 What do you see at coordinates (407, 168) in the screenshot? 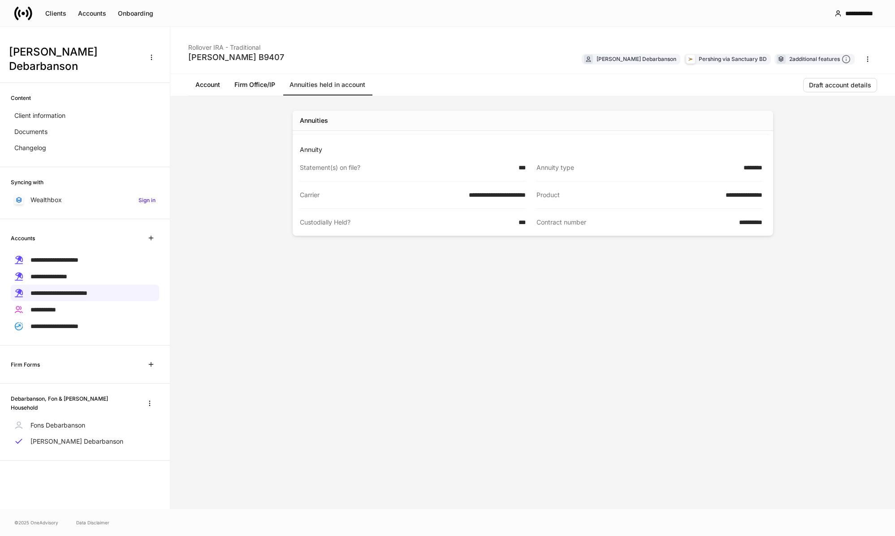
I see `div: Statement(s) on file?` at bounding box center [407, 168].